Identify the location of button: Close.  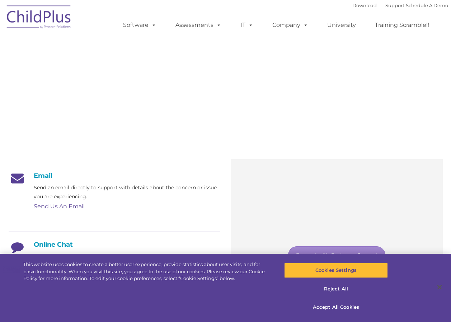
(439, 287).